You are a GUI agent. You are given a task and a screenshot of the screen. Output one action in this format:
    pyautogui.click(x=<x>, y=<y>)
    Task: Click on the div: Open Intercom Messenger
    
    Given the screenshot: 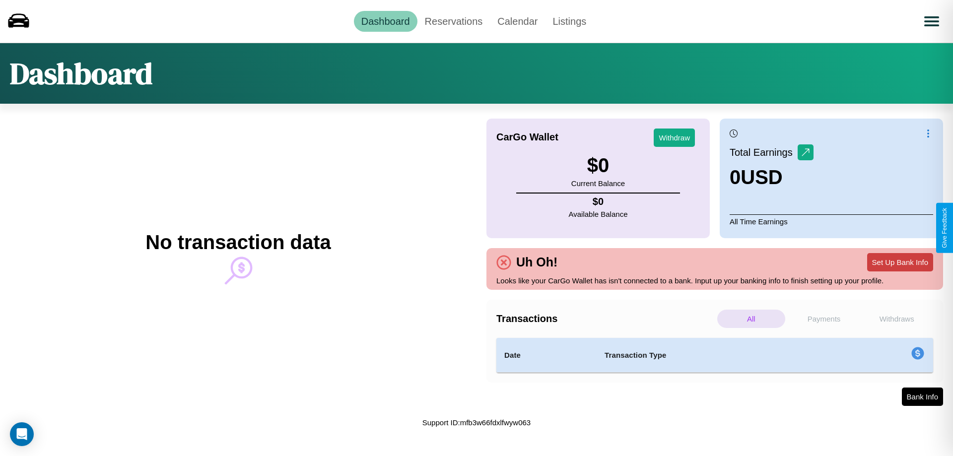 What is the action you would take?
    pyautogui.click(x=22, y=434)
    